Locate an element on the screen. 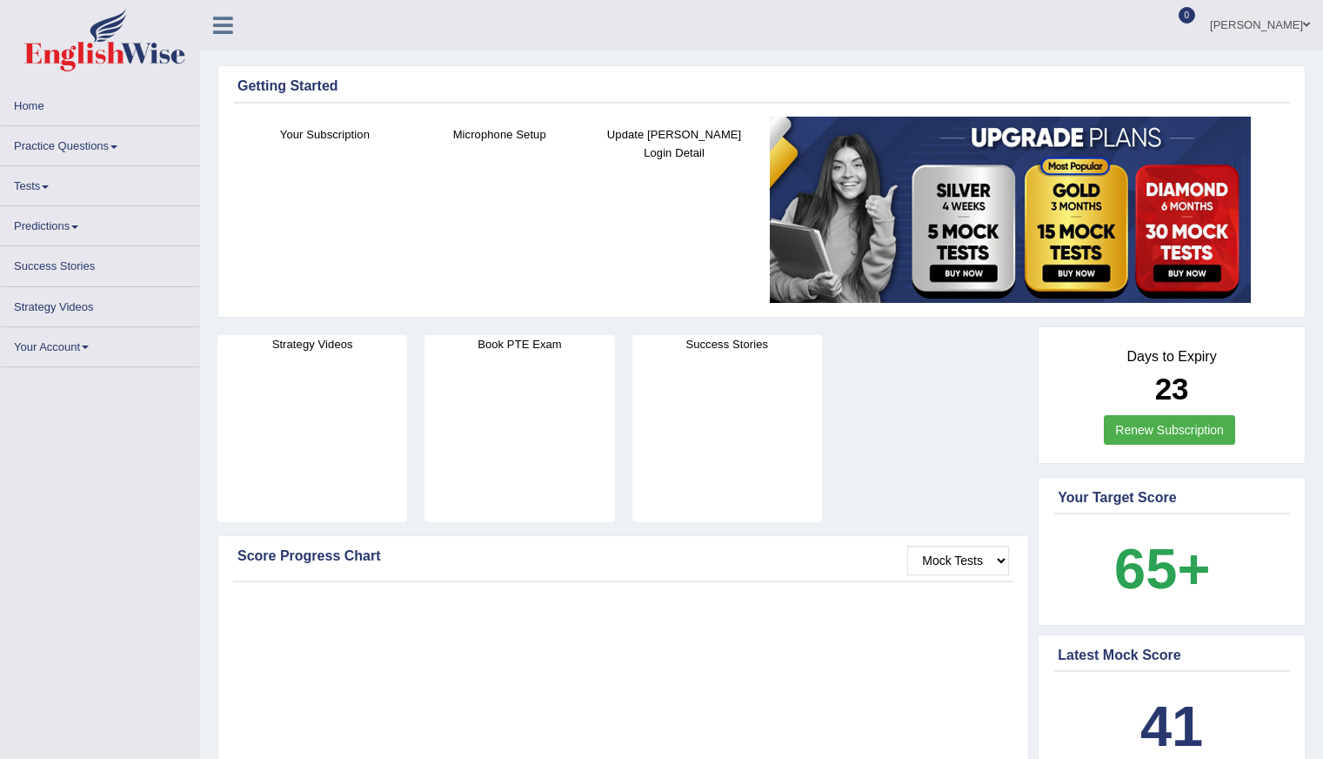 The width and height of the screenshot is (1323, 759). h4: Microphone Setup is located at coordinates (499, 134).